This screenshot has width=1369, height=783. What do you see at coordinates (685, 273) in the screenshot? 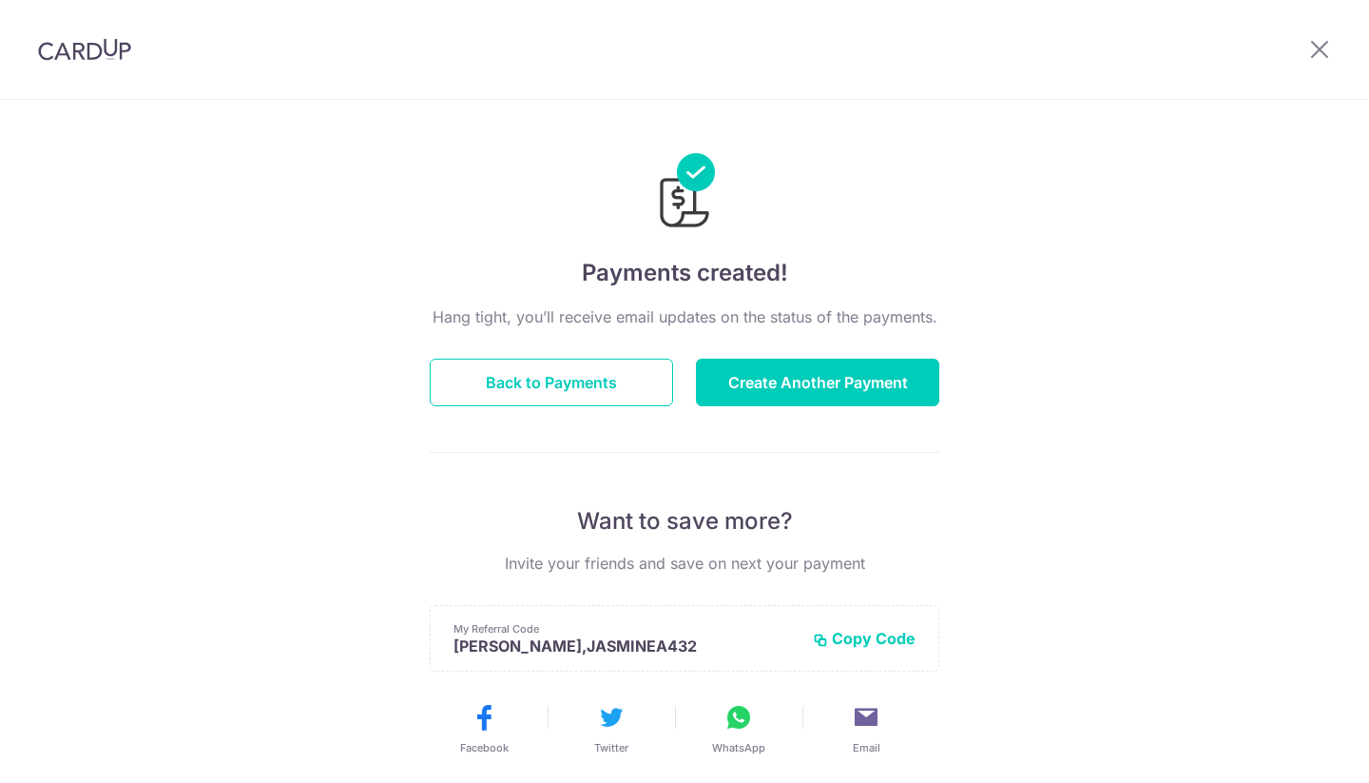
I see `h4: Payments created!` at bounding box center [685, 273].